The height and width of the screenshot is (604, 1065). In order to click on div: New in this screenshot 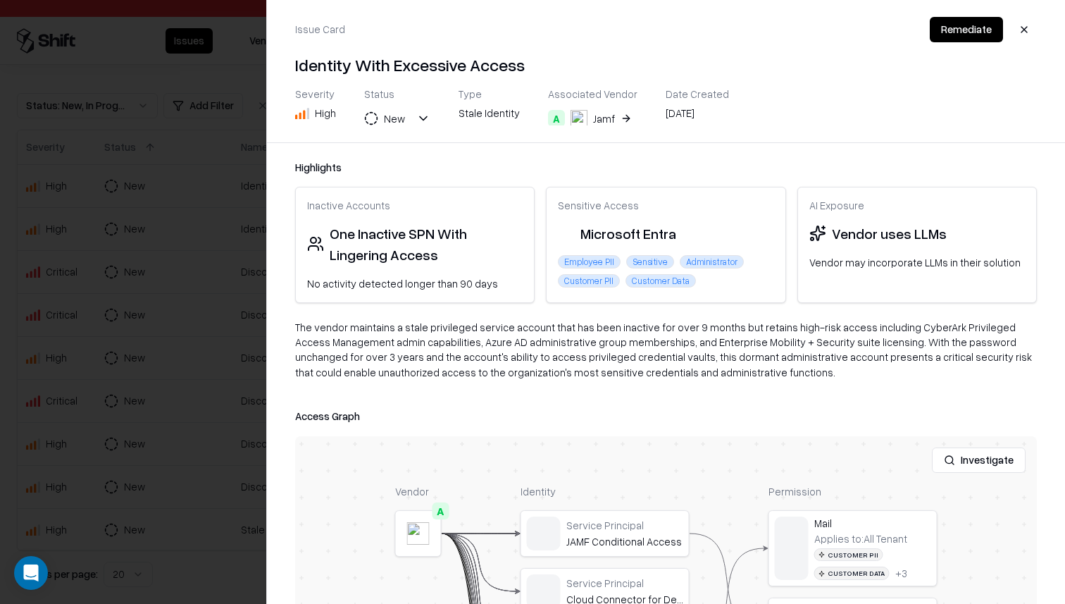, I will do `click(394, 118)`.